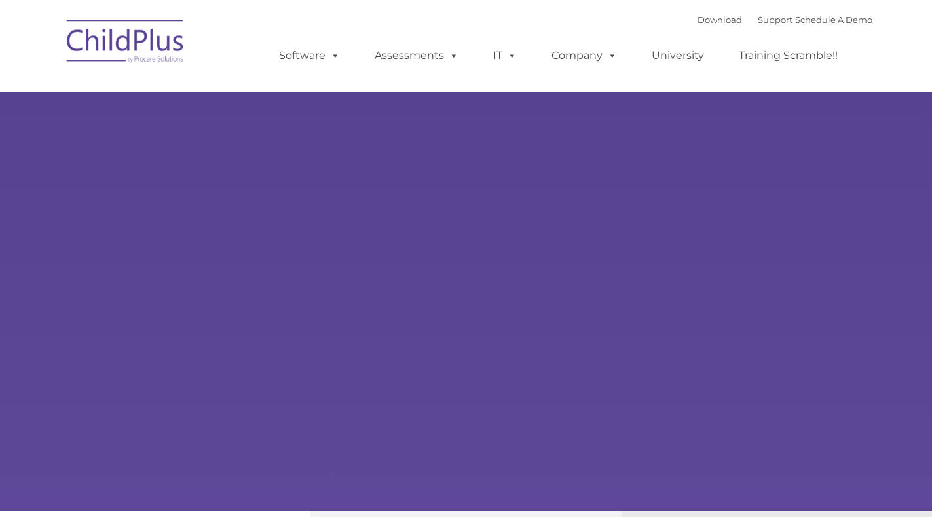 This screenshot has width=932, height=517. I want to click on a: Software, so click(309, 56).